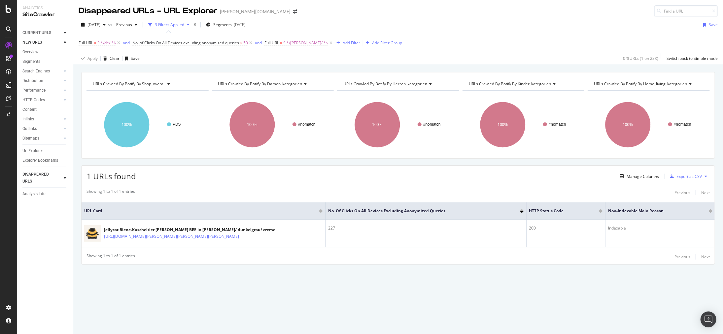  I want to click on div: Search Engines, so click(36, 71).